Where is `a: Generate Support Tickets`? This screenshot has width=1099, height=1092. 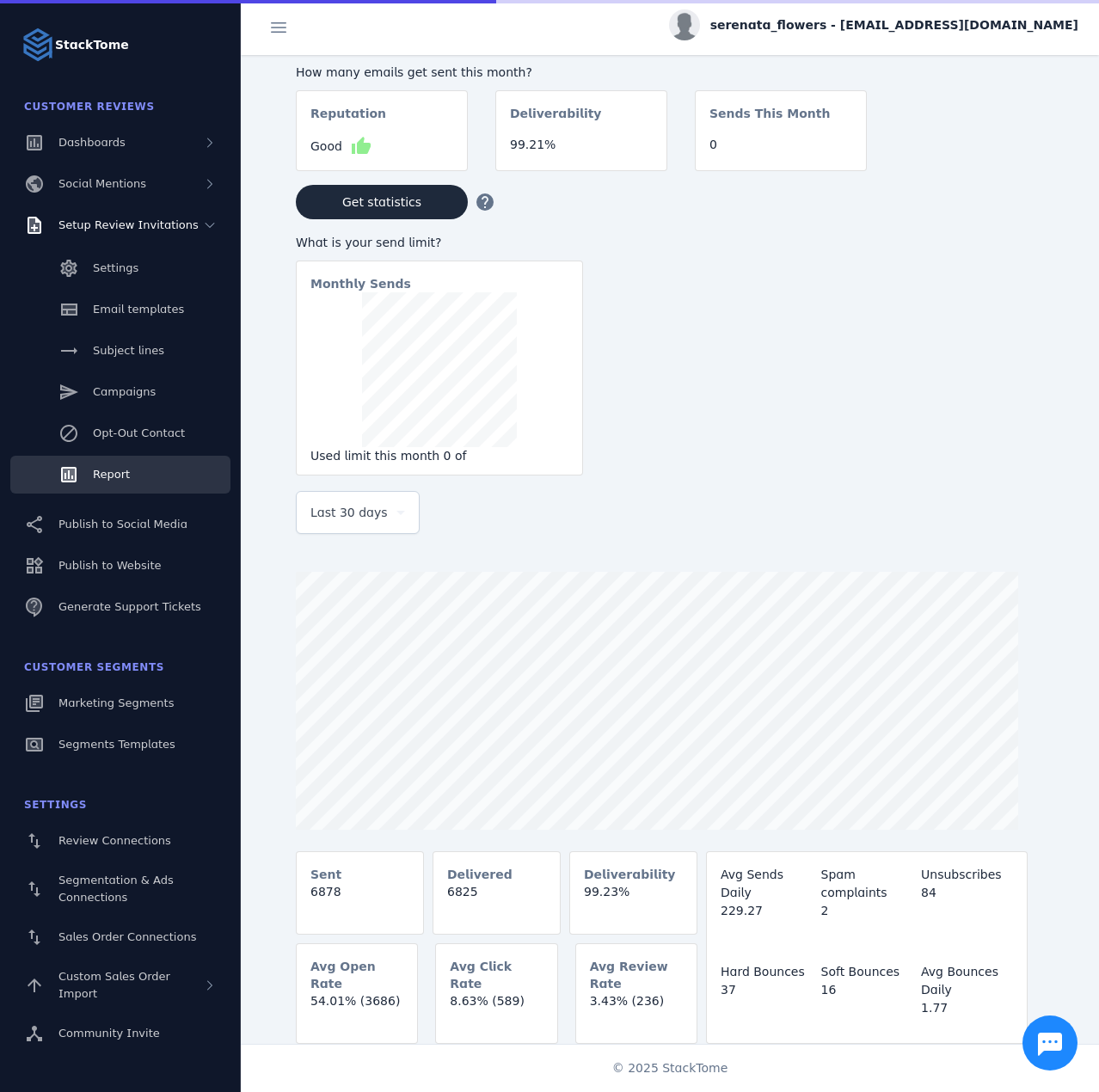
a: Generate Support Tickets is located at coordinates (120, 607).